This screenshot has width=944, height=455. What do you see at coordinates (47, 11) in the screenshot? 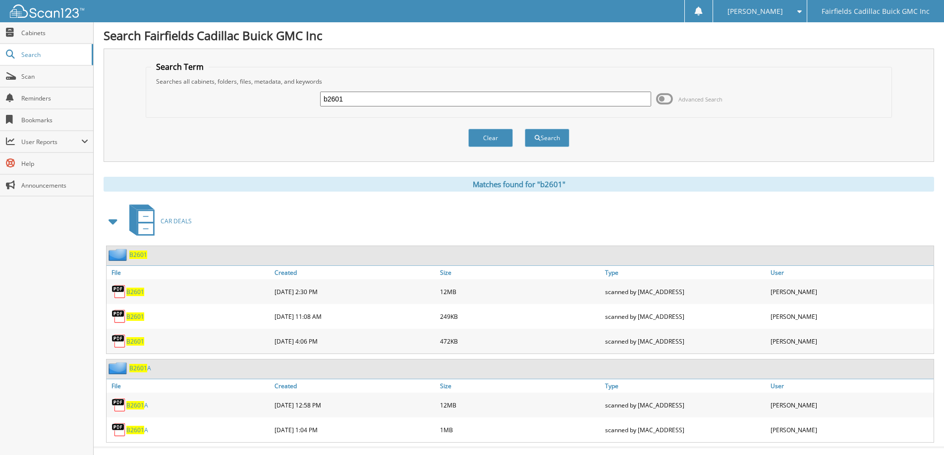
I see `img: scan123-logo-white.svg` at bounding box center [47, 11].